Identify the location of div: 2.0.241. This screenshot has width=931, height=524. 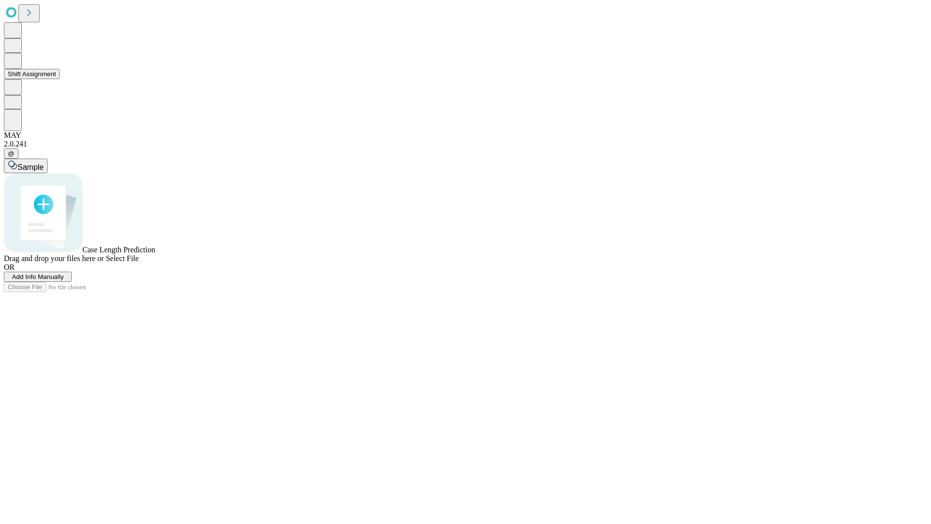
(465, 144).